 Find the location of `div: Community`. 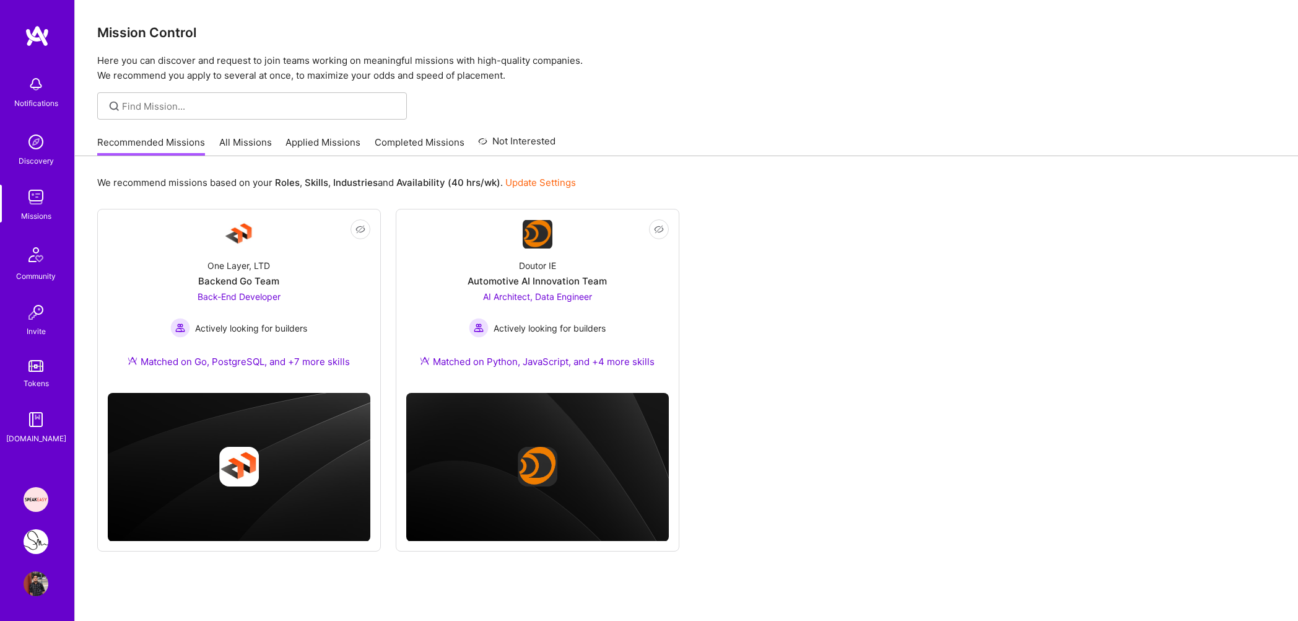

div: Community is located at coordinates (36, 276).